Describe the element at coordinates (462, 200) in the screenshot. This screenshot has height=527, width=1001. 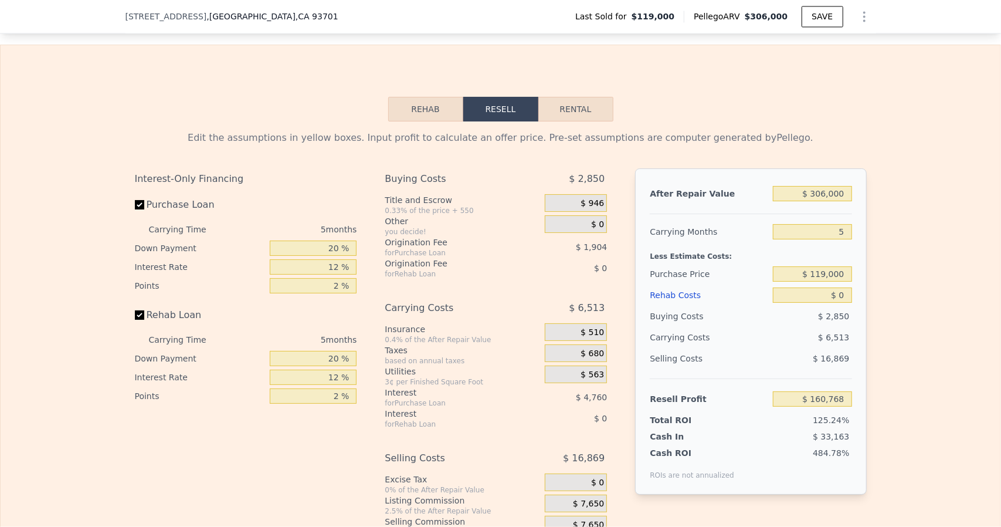
I see `div: Title and Escrow` at that location.